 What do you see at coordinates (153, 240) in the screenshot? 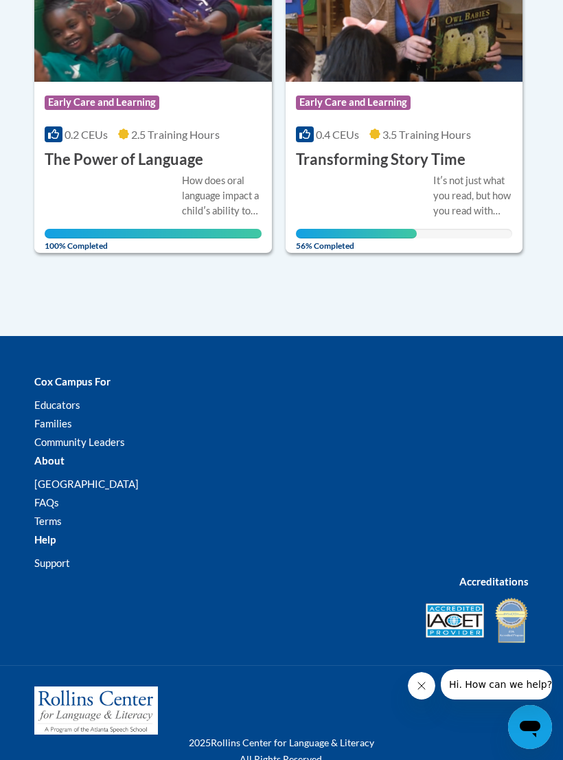
I see `span: 100% Completed` at bounding box center [153, 240].